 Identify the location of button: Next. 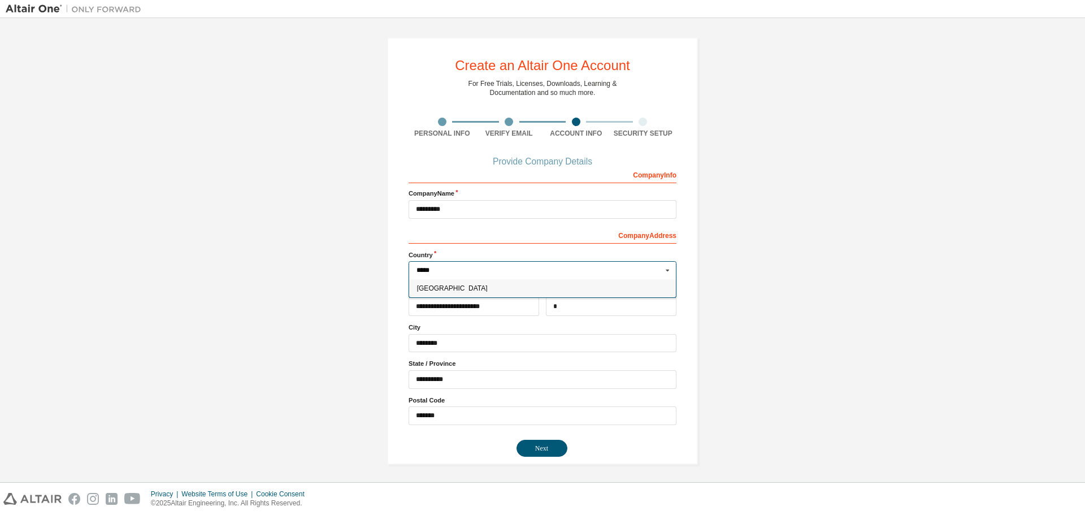
(542, 448).